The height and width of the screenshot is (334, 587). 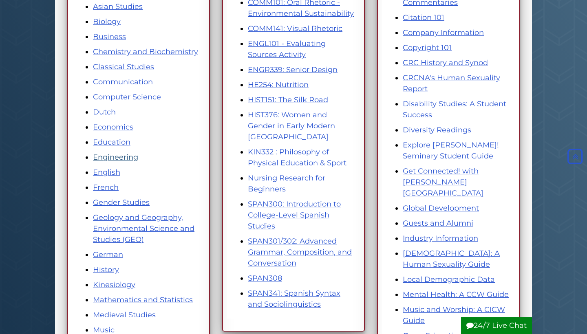 I want to click on a: Mathematics and Statistics, so click(x=143, y=300).